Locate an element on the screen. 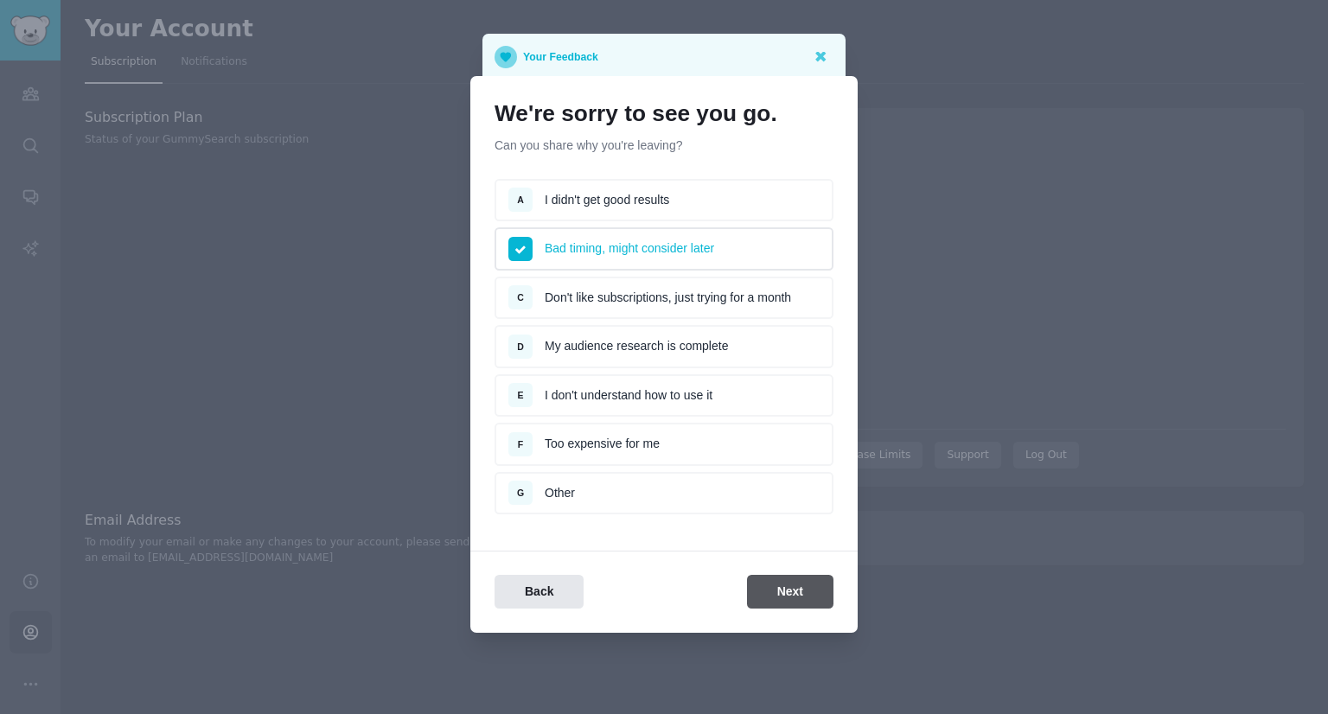 The image size is (1328, 714). button: Back is located at coordinates (538, 591).